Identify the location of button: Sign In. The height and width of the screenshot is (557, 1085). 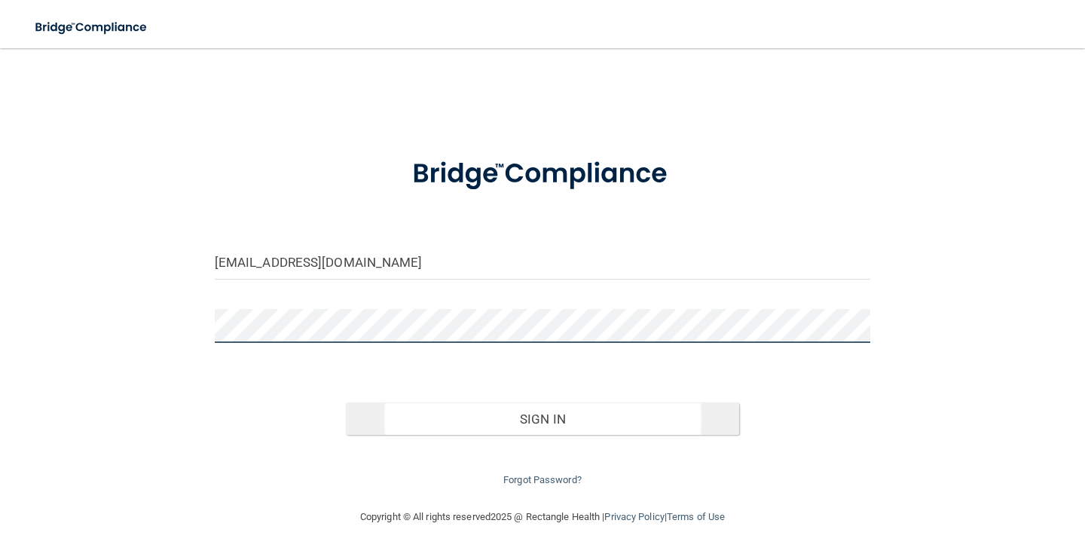
(542, 419).